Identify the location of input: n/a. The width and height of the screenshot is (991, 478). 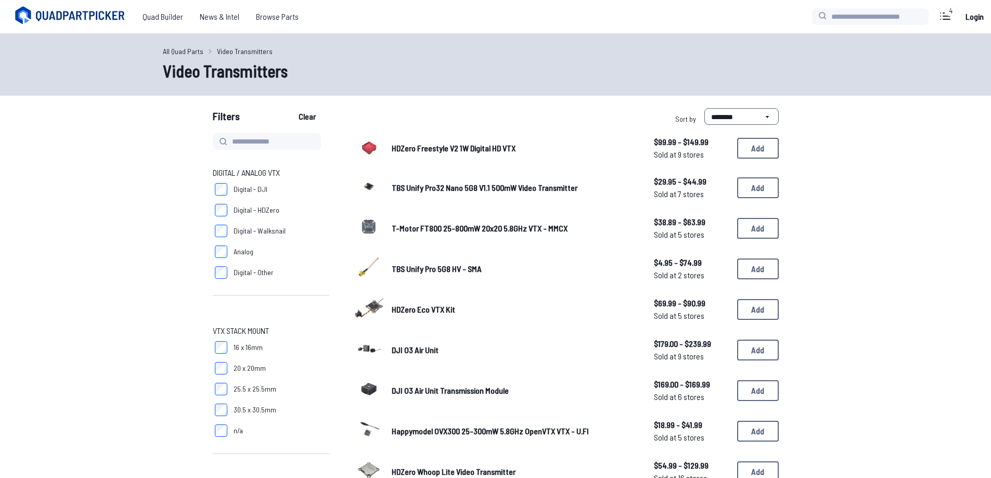
(221, 431).